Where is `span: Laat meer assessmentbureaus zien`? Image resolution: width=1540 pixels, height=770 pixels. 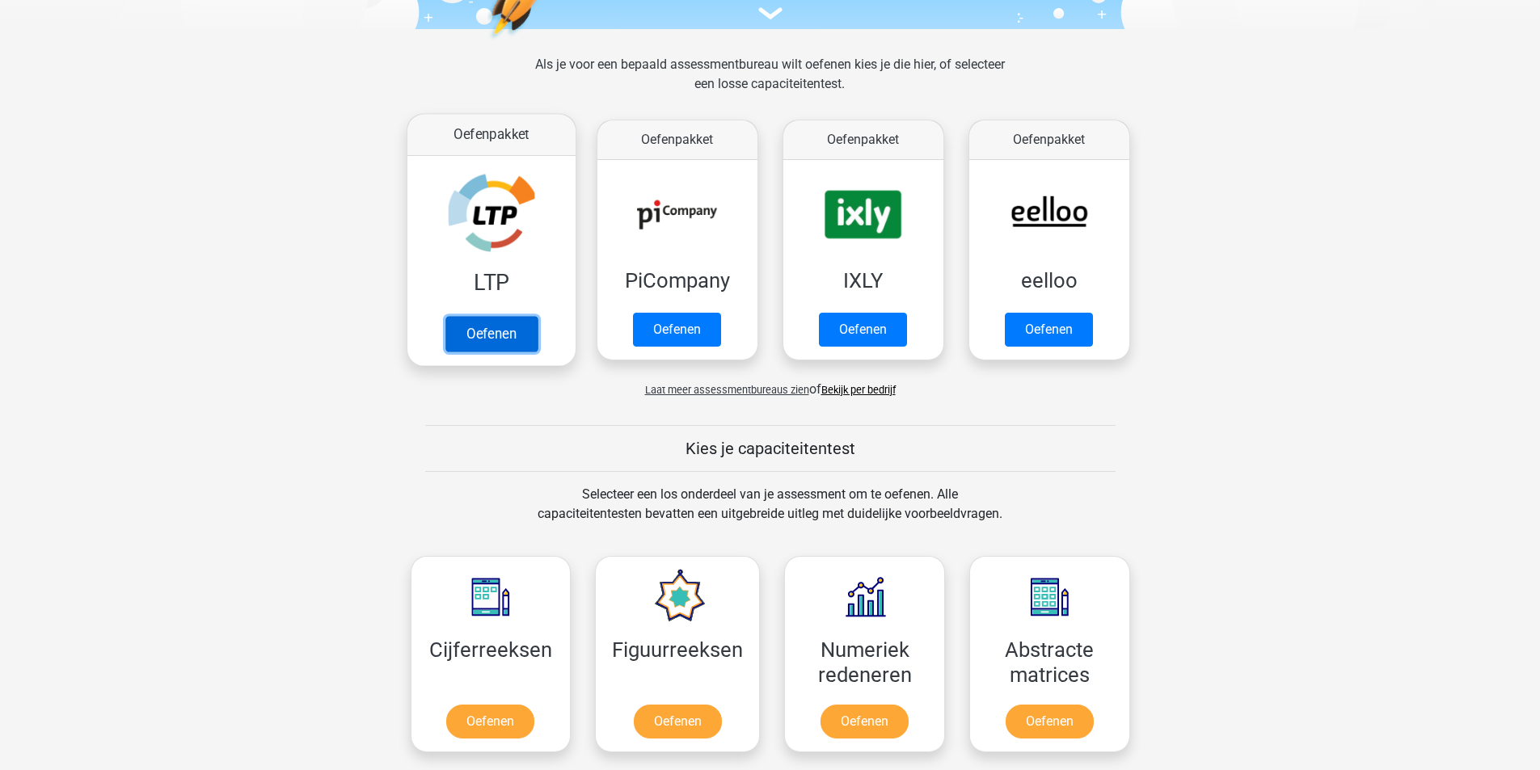 span: Laat meer assessmentbureaus zien is located at coordinates (727, 390).